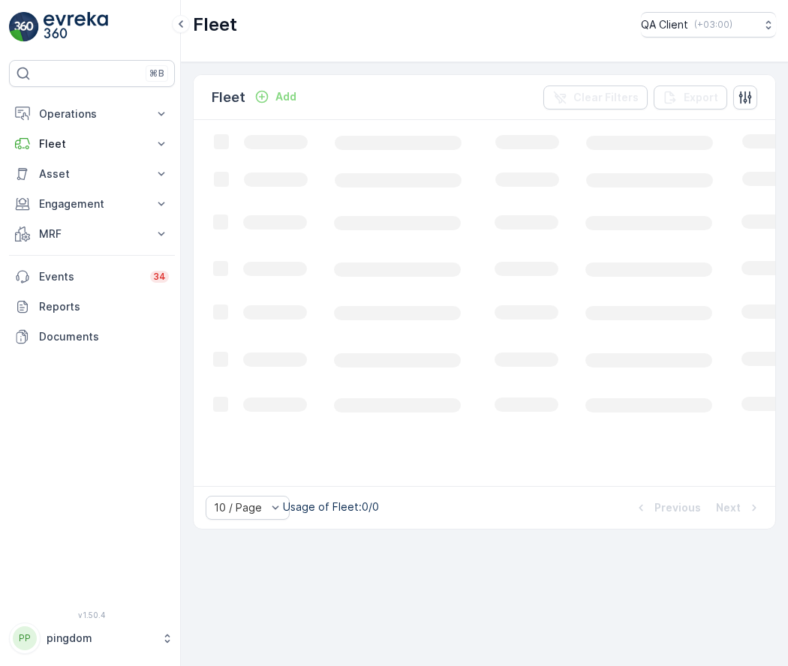  Describe the element at coordinates (92, 204) in the screenshot. I see `button: Engagement` at that location.